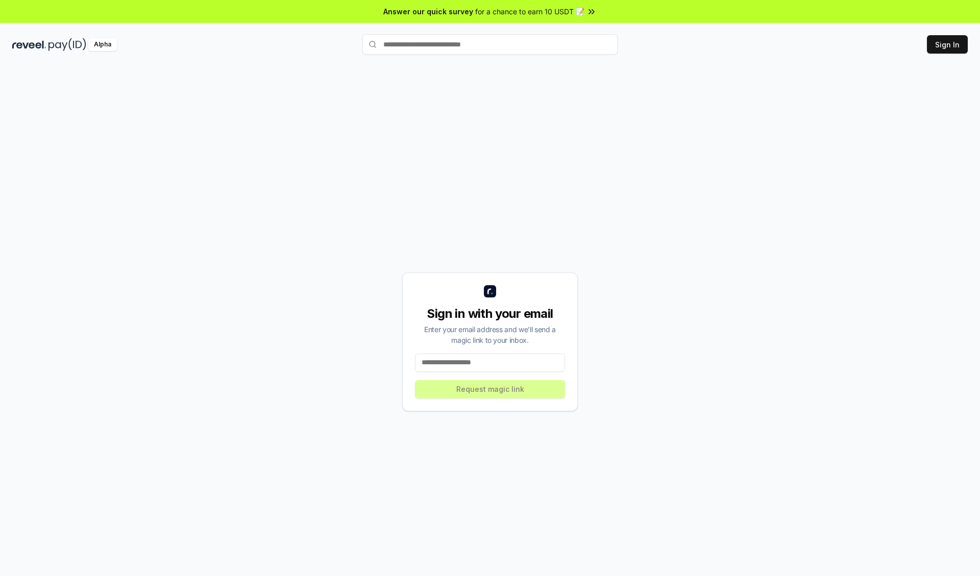 Image resolution: width=980 pixels, height=576 pixels. What do you see at coordinates (428, 11) in the screenshot?
I see `span: Answer our quick survey` at bounding box center [428, 11].